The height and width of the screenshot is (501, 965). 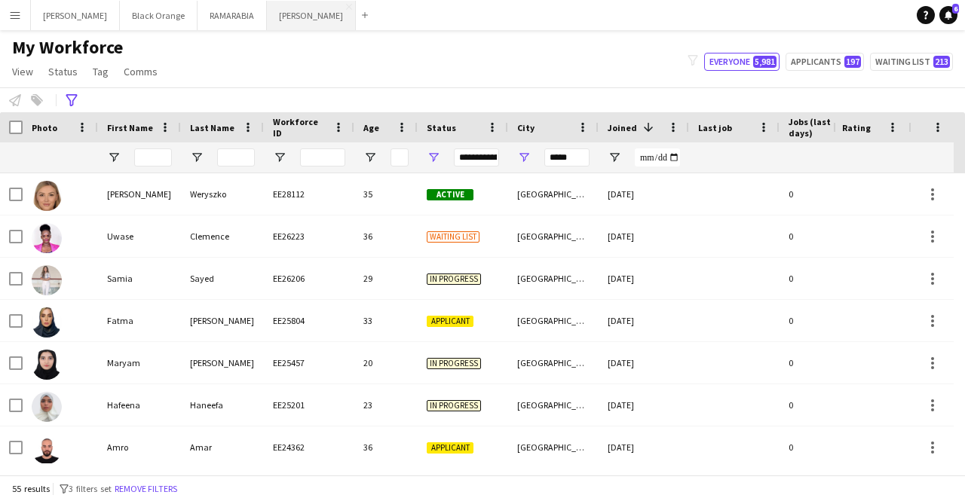 I want to click on span: Rating, so click(x=856, y=127).